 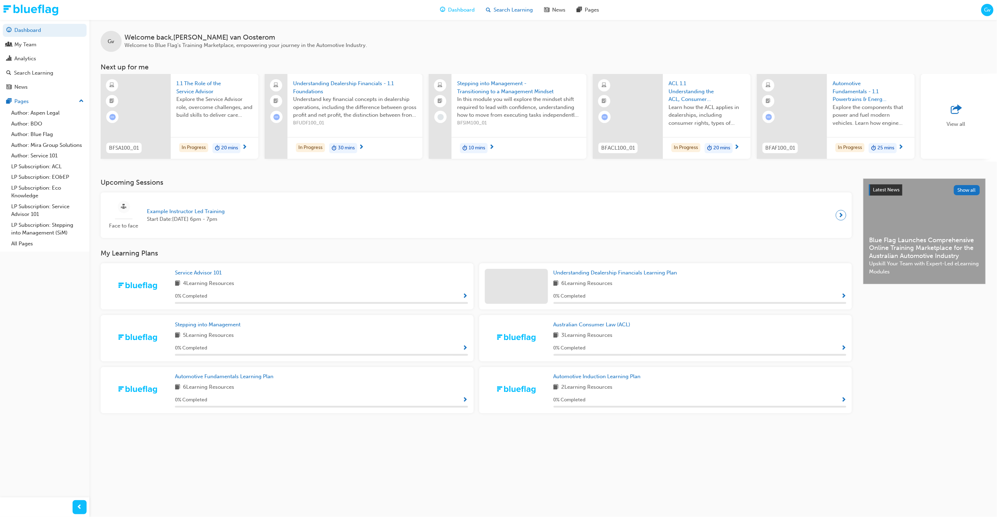 What do you see at coordinates (80, 507) in the screenshot?
I see `span: prev-icon` at bounding box center [80, 507].